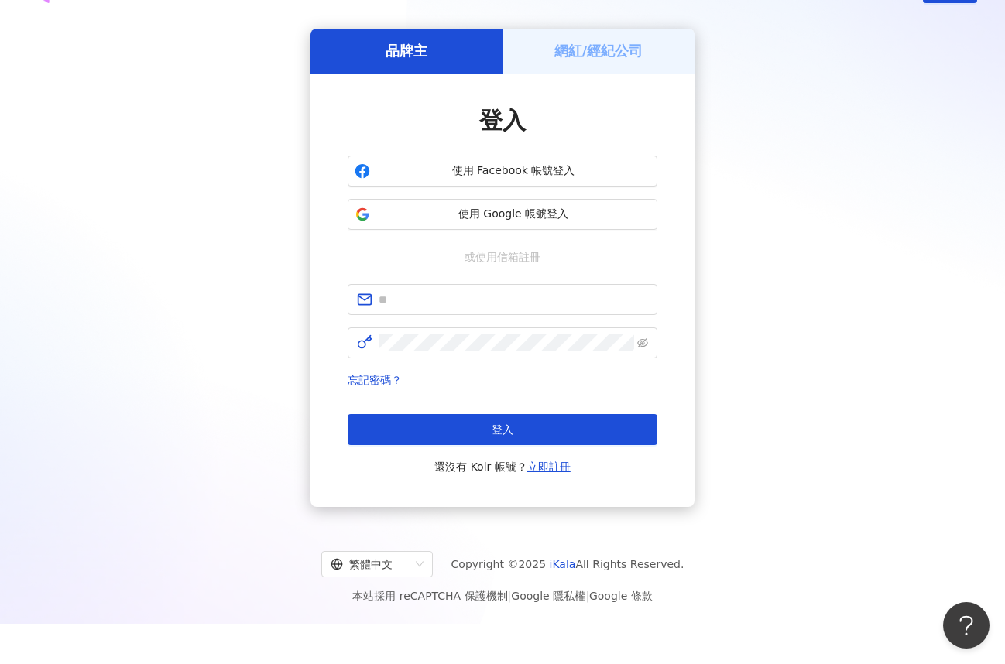 The width and height of the screenshot is (1005, 664). Describe the element at coordinates (548, 596) in the screenshot. I see `a: Google 隱私權` at that location.